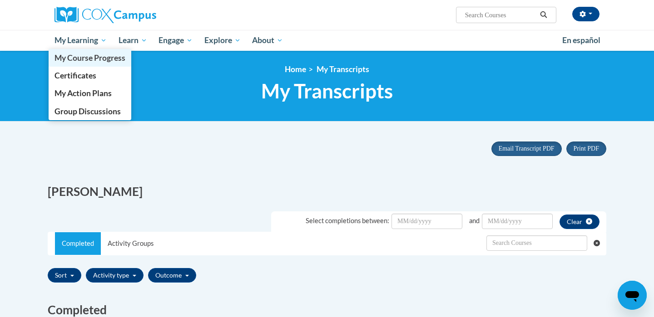 The height and width of the screenshot is (317, 654). I want to click on input: Search Withdrawn Transcripts, so click(537, 243).